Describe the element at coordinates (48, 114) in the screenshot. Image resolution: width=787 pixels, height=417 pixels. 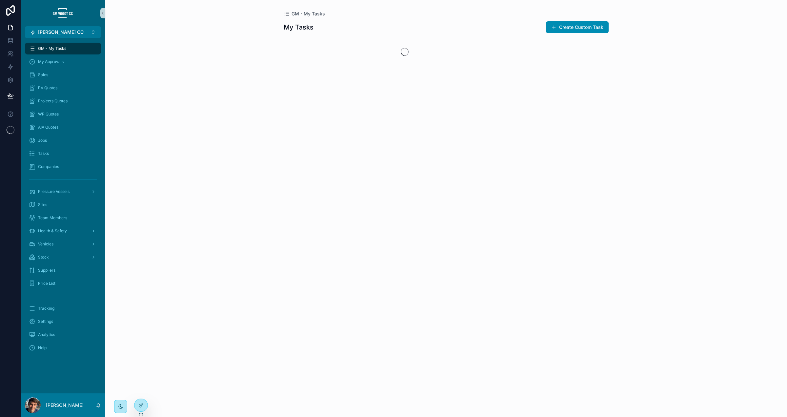
I see `span: WP Quotes` at that location.